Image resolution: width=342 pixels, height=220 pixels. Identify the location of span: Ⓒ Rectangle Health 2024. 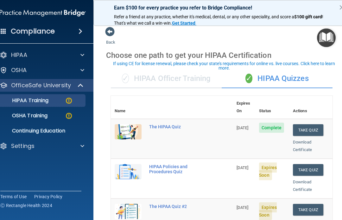
(26, 206).